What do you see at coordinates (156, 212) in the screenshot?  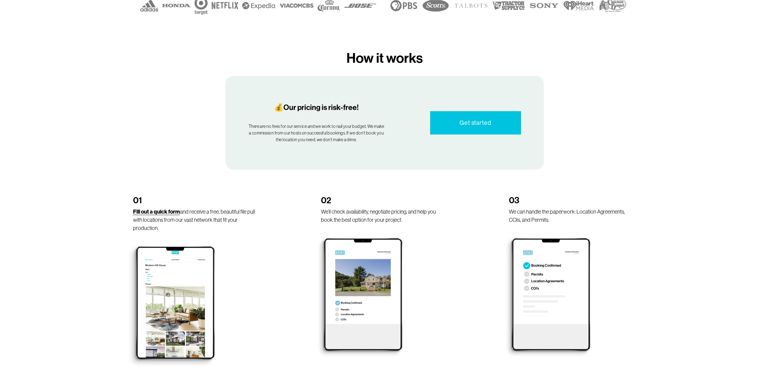 I see `a: Fill out a quick form` at bounding box center [156, 212].